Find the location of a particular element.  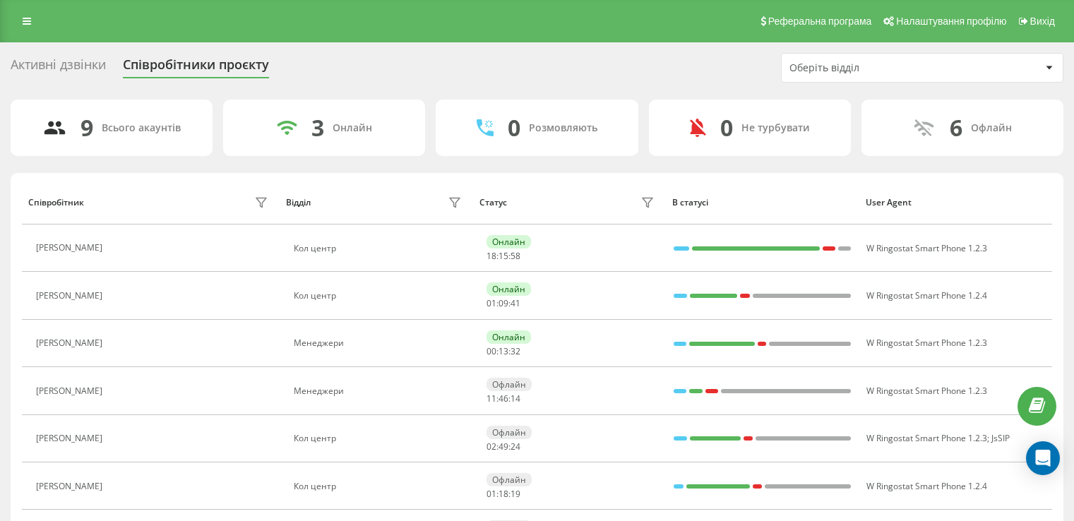

span: 24 is located at coordinates (516, 446).